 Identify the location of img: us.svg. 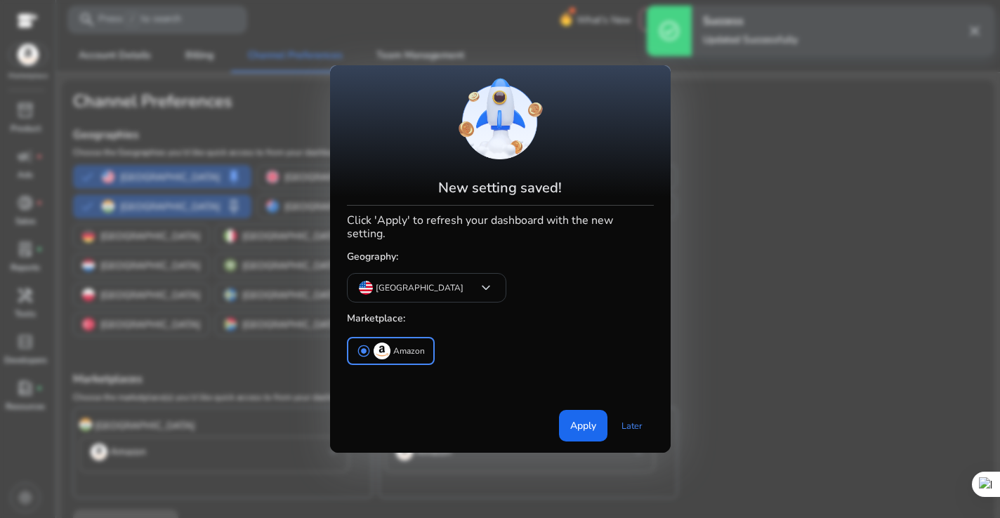
(366, 288).